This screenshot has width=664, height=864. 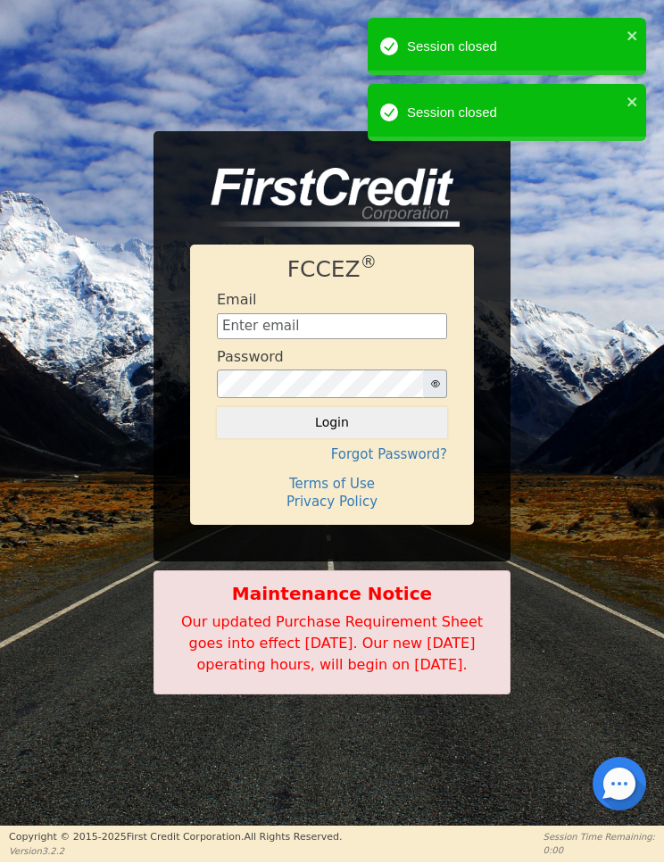 What do you see at coordinates (237, 299) in the screenshot?
I see `h4: Email` at bounding box center [237, 299].